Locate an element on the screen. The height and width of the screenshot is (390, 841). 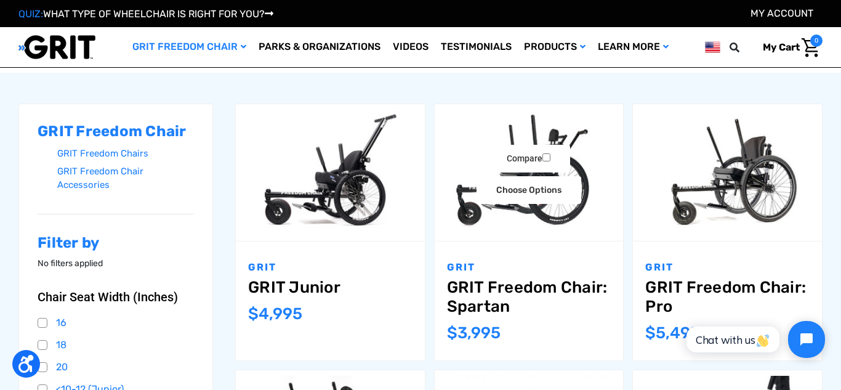
span: $3,995 is located at coordinates (473, 332).